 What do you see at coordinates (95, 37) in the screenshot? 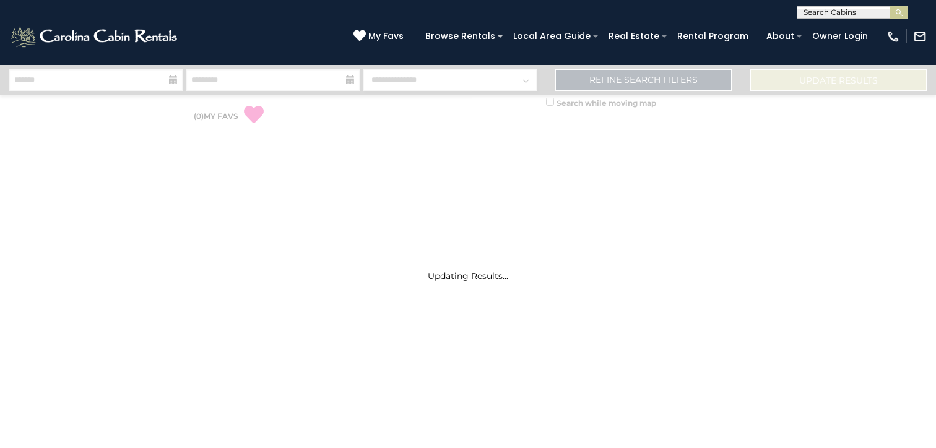
I see `img: White-1-2.png` at bounding box center [95, 37].